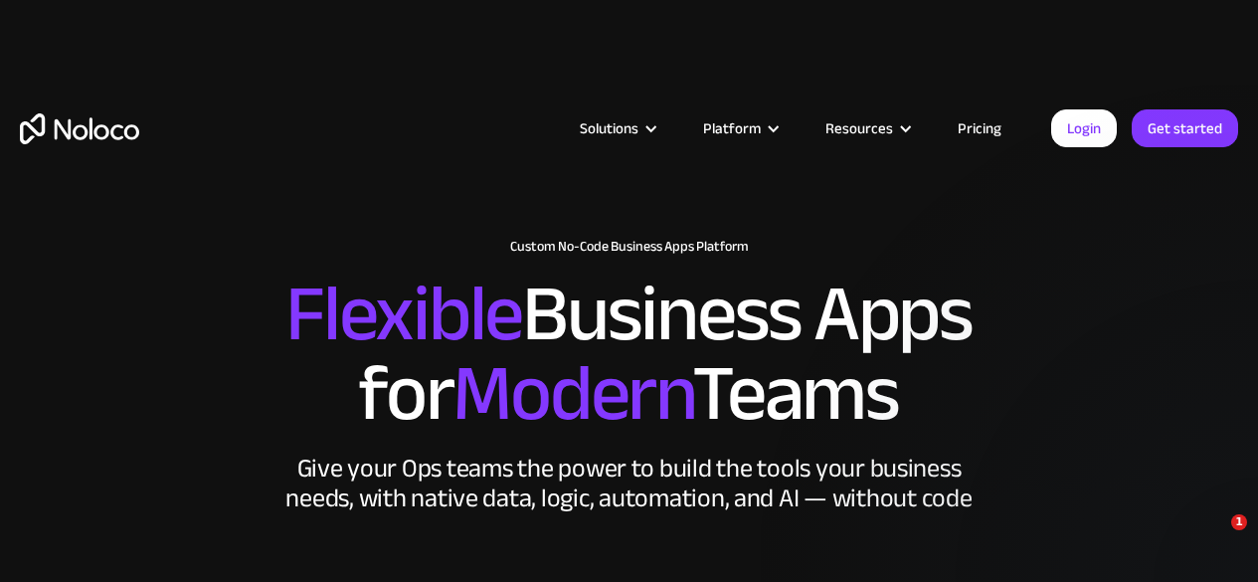  I want to click on a: home, so click(80, 128).